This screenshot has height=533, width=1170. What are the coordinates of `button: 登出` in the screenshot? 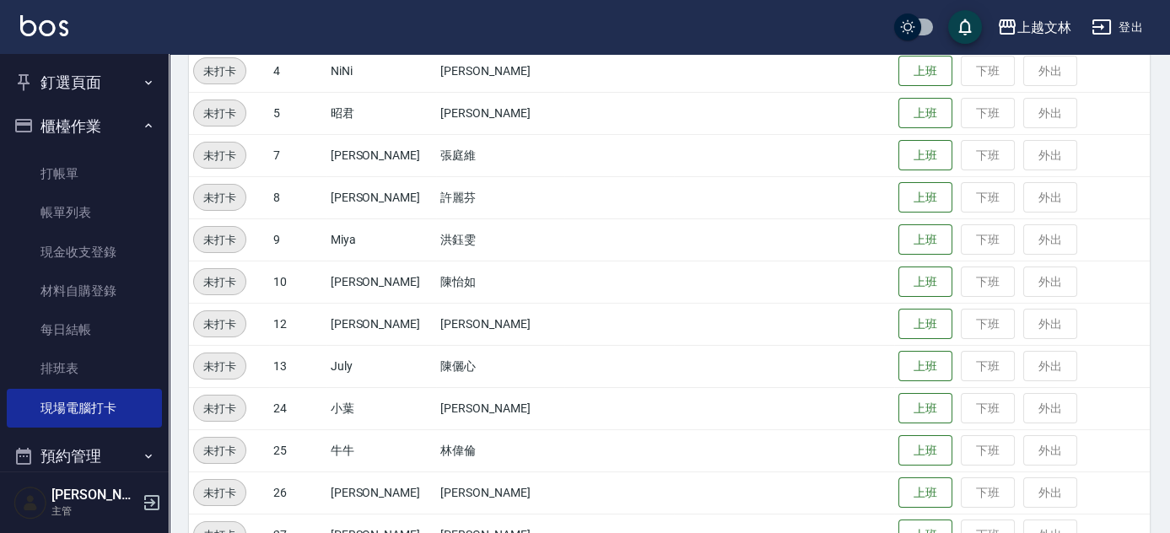 It's located at (1117, 27).